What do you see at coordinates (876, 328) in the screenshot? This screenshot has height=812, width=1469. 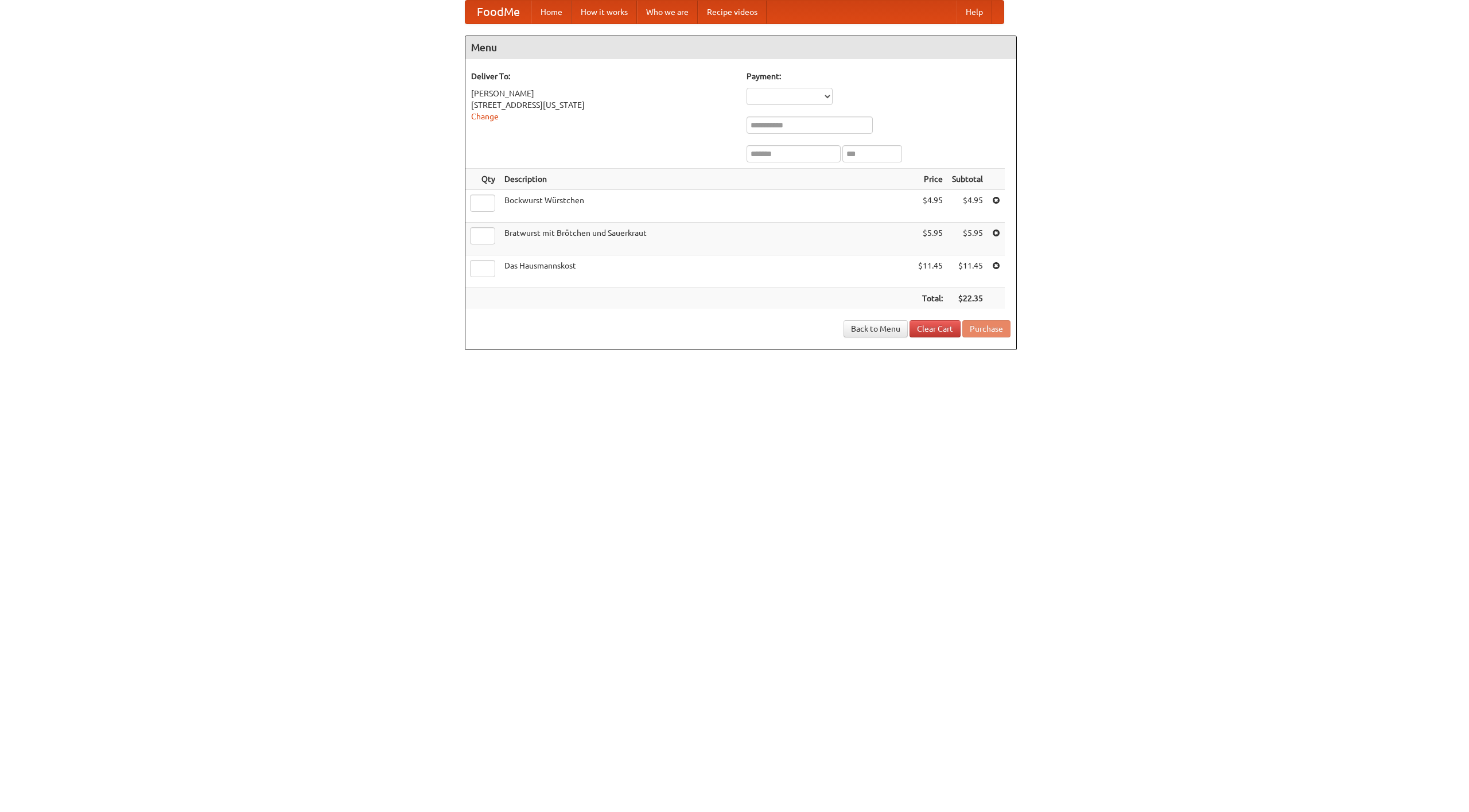 I see `a: Back to Menu` at bounding box center [876, 328].